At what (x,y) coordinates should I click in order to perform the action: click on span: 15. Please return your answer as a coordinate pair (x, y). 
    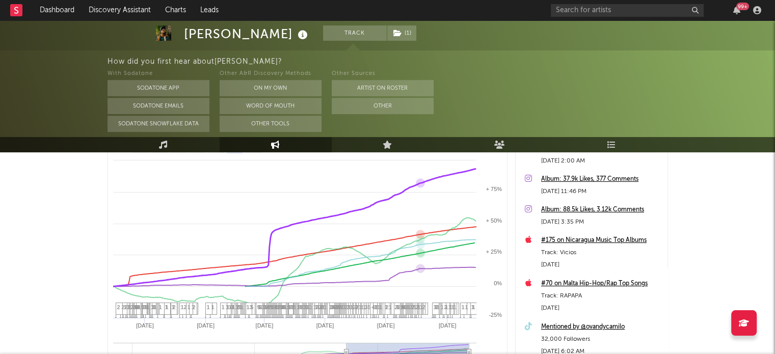
    Looking at the image, I should click on (141, 307).